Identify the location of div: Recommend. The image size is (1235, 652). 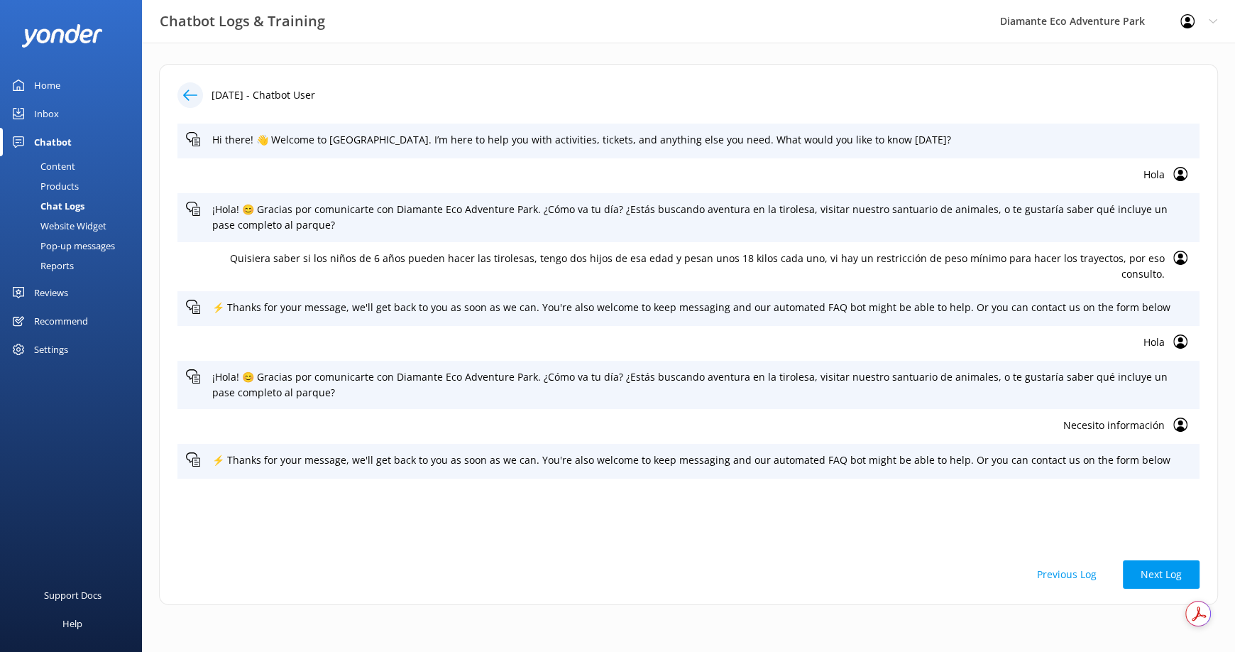
(61, 321).